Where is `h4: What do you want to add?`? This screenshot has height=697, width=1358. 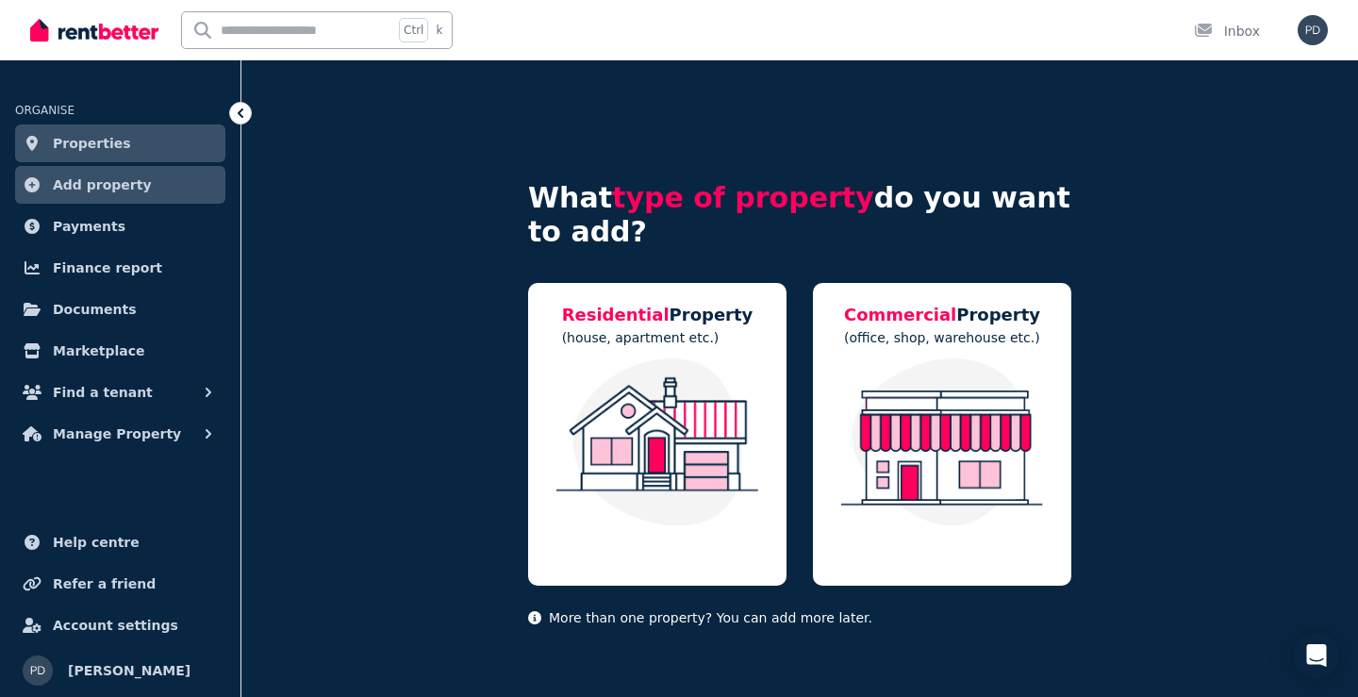 h4: What do you want to add? is located at coordinates (800, 215).